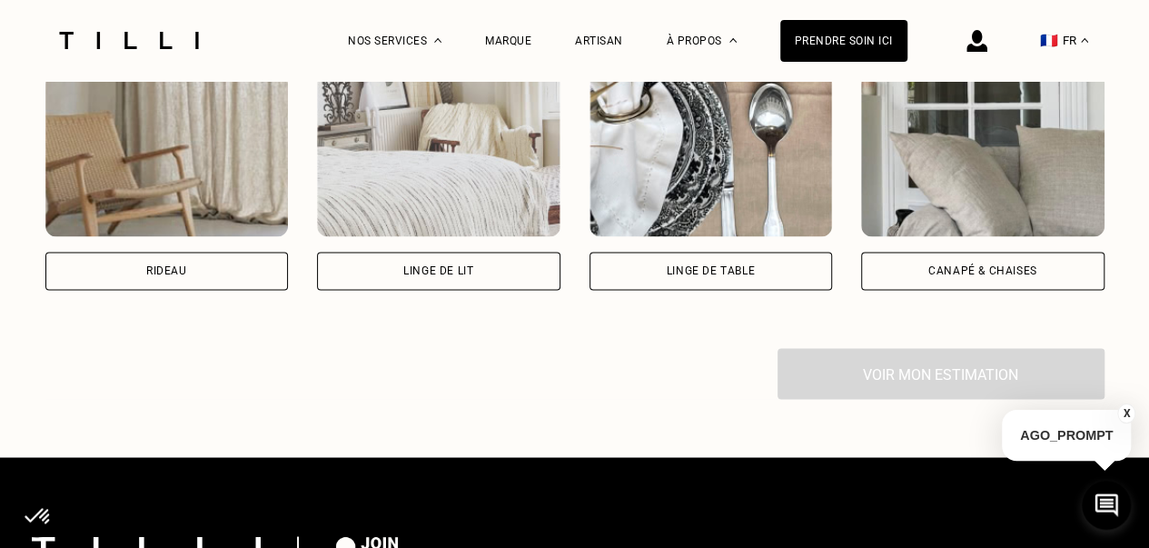 Image resolution: width=1149 pixels, height=548 pixels. What do you see at coordinates (983, 271) in the screenshot?
I see `div: Canapé & chaises` at bounding box center [983, 271].